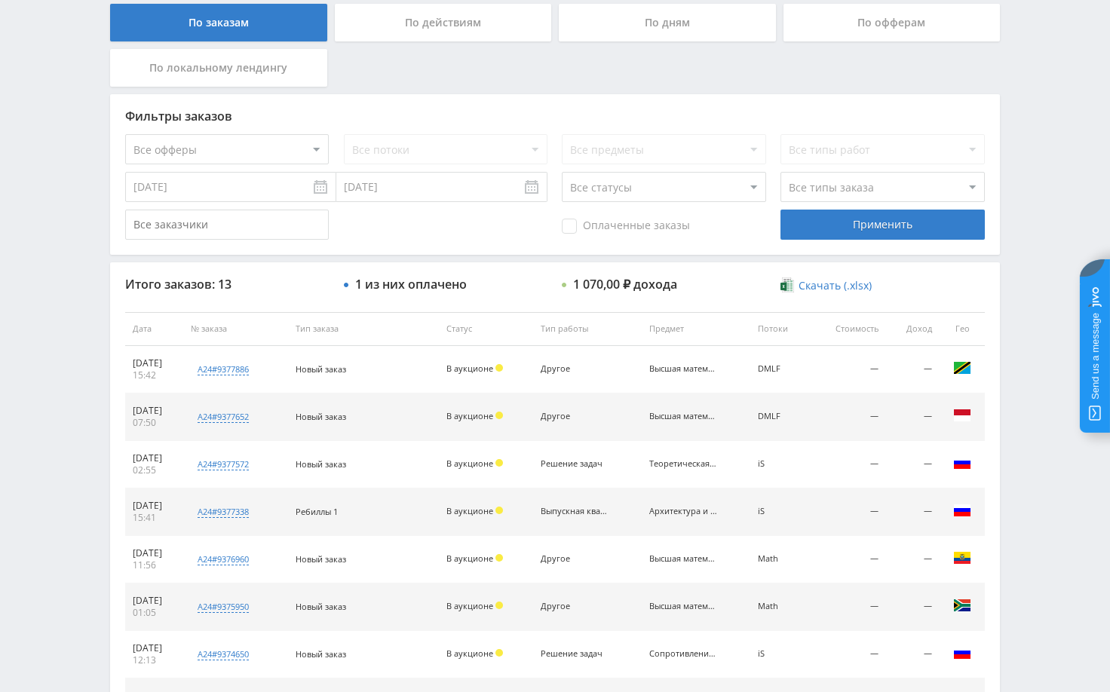  Describe the element at coordinates (962, 605) in the screenshot. I see `img: zaf.png` at that location.